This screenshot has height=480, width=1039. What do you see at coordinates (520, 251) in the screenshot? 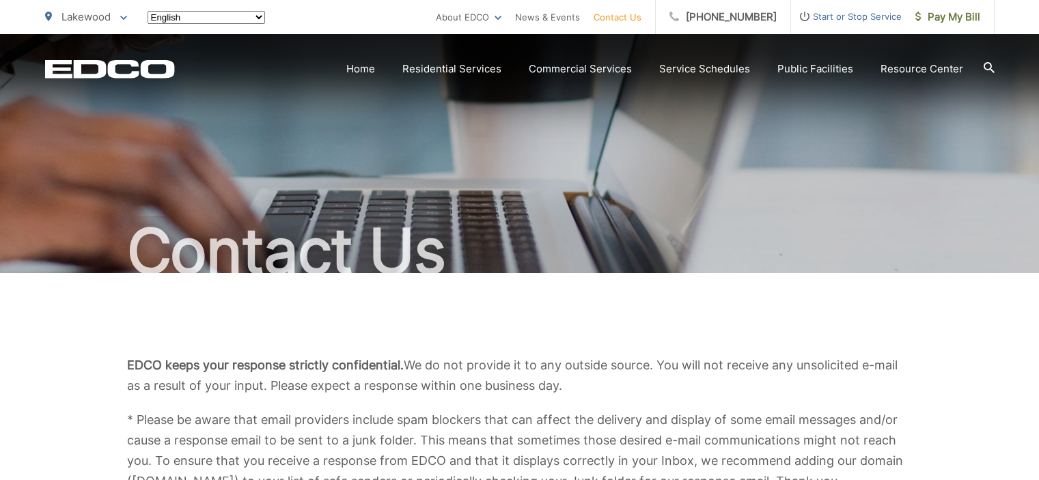
I see `h1: Contact Us` at bounding box center [520, 251].